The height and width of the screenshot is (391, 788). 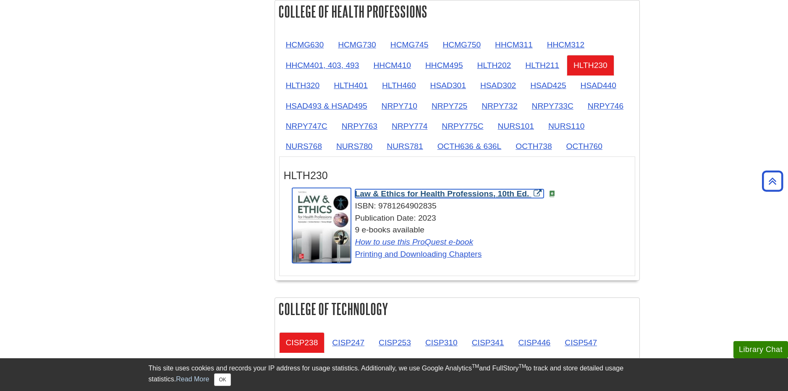 I want to click on h3: HLTH230, so click(x=457, y=175).